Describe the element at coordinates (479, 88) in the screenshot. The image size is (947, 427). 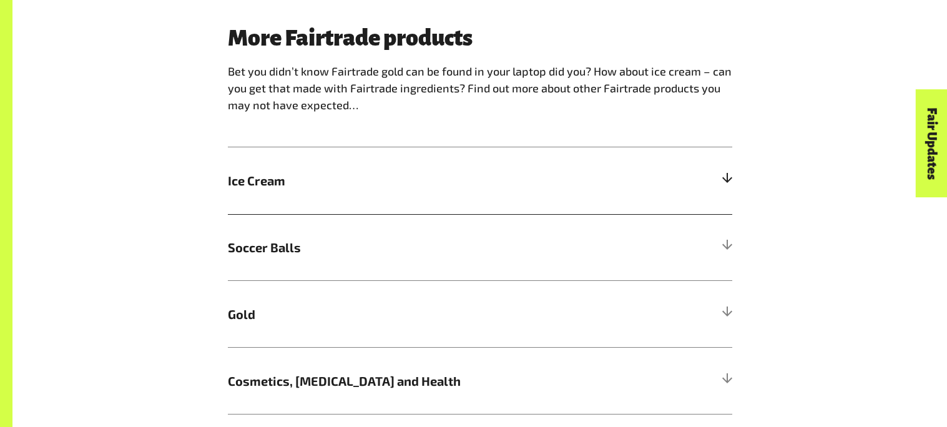
I see `span: Bet you didn’t know Fairtrade gold can be found in your laptop did you? How about ice cream – can...` at that location.